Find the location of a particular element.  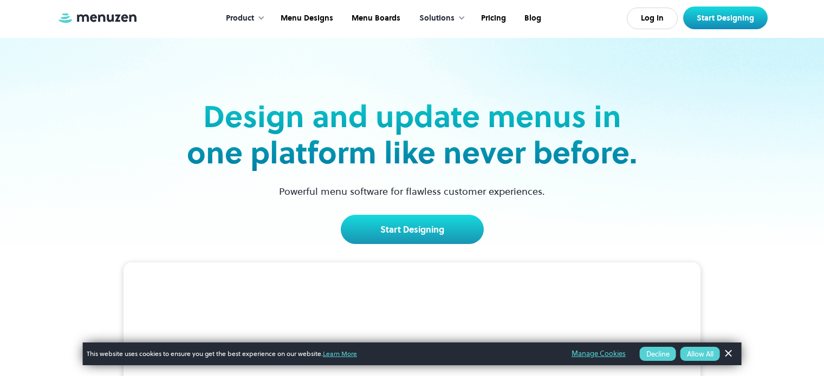

button: Decline is located at coordinates (658, 354).